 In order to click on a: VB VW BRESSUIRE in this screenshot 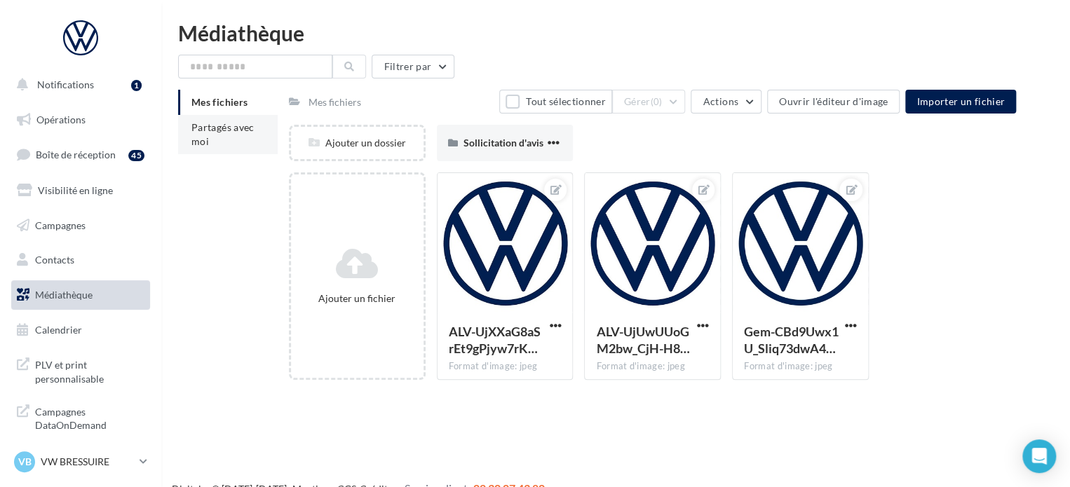, I will do `click(81, 462)`.